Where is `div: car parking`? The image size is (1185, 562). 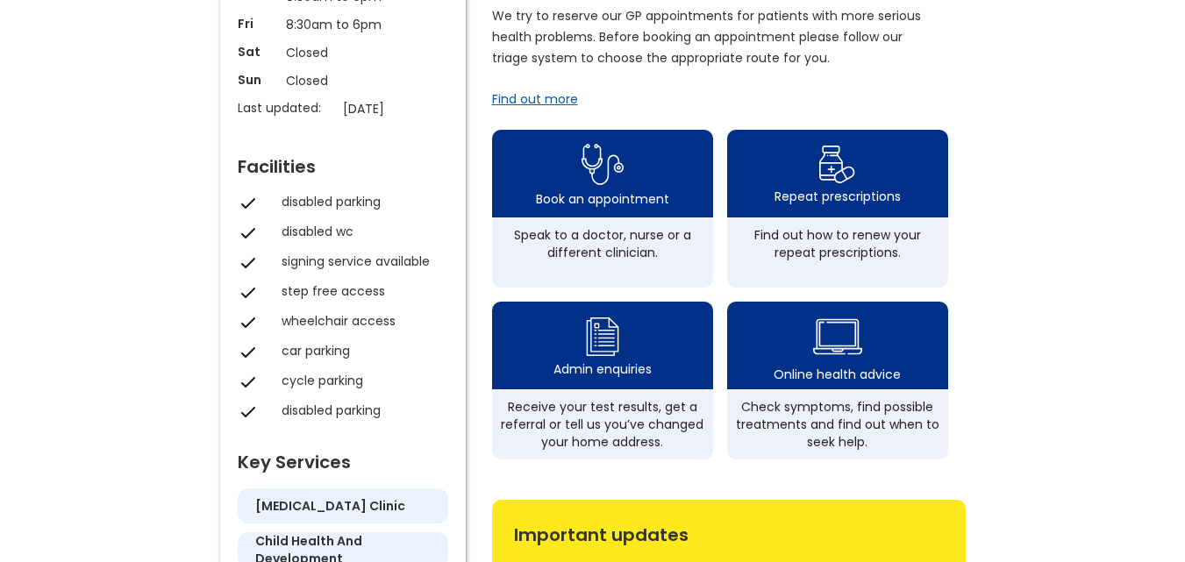
div: car parking is located at coordinates (361, 351).